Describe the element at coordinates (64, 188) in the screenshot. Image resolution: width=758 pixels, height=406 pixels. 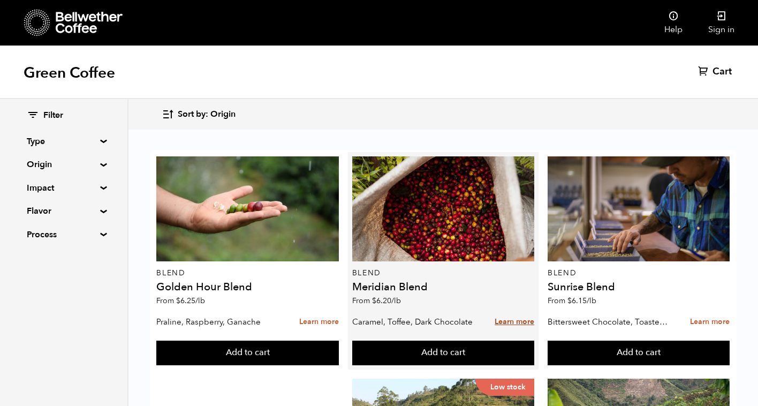
I see `summary: Impact` at that location.